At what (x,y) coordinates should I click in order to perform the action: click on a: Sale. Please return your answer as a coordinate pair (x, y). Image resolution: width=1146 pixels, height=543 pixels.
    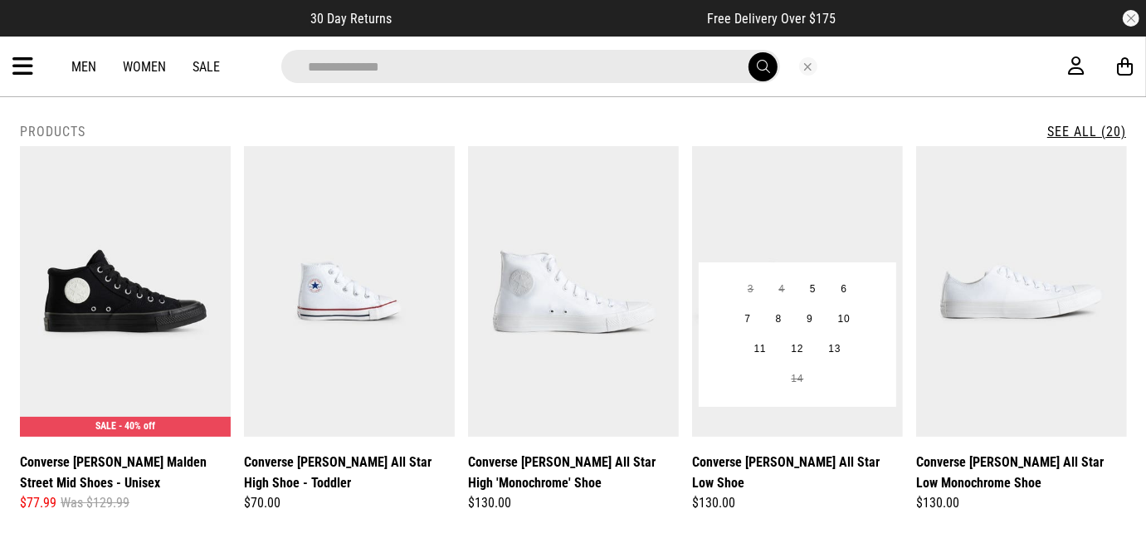
    Looking at the image, I should click on (206, 66).